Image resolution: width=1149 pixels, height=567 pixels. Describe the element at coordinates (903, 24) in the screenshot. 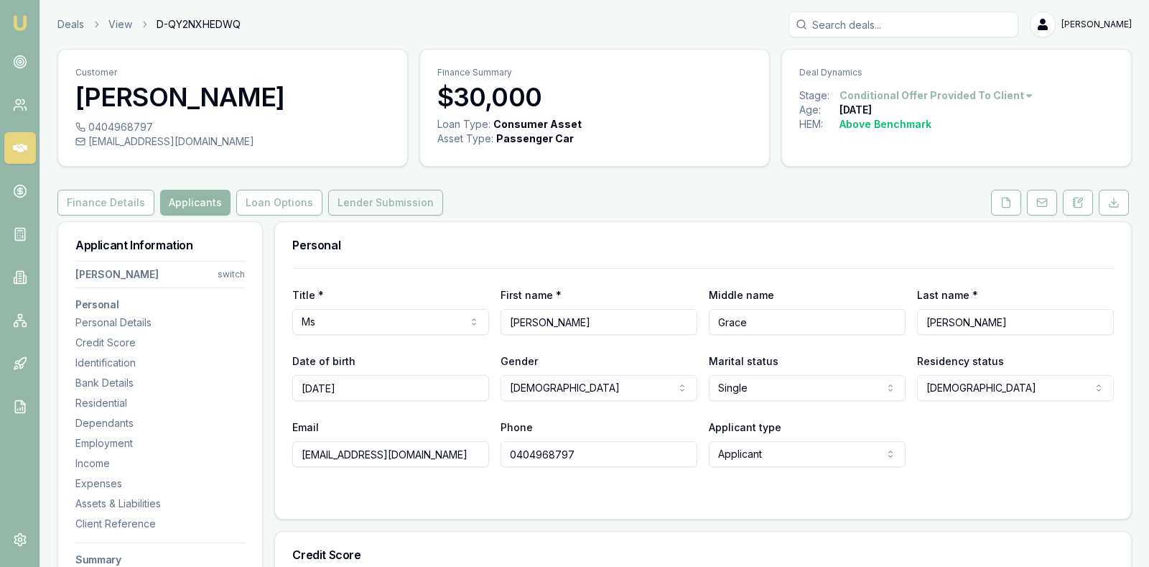

I see `input: Search deals` at that location.